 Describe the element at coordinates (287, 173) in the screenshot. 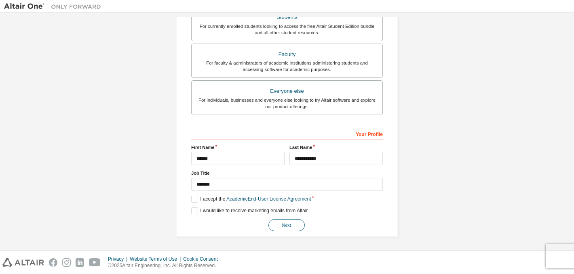

I see `label: Job Title` at that location.